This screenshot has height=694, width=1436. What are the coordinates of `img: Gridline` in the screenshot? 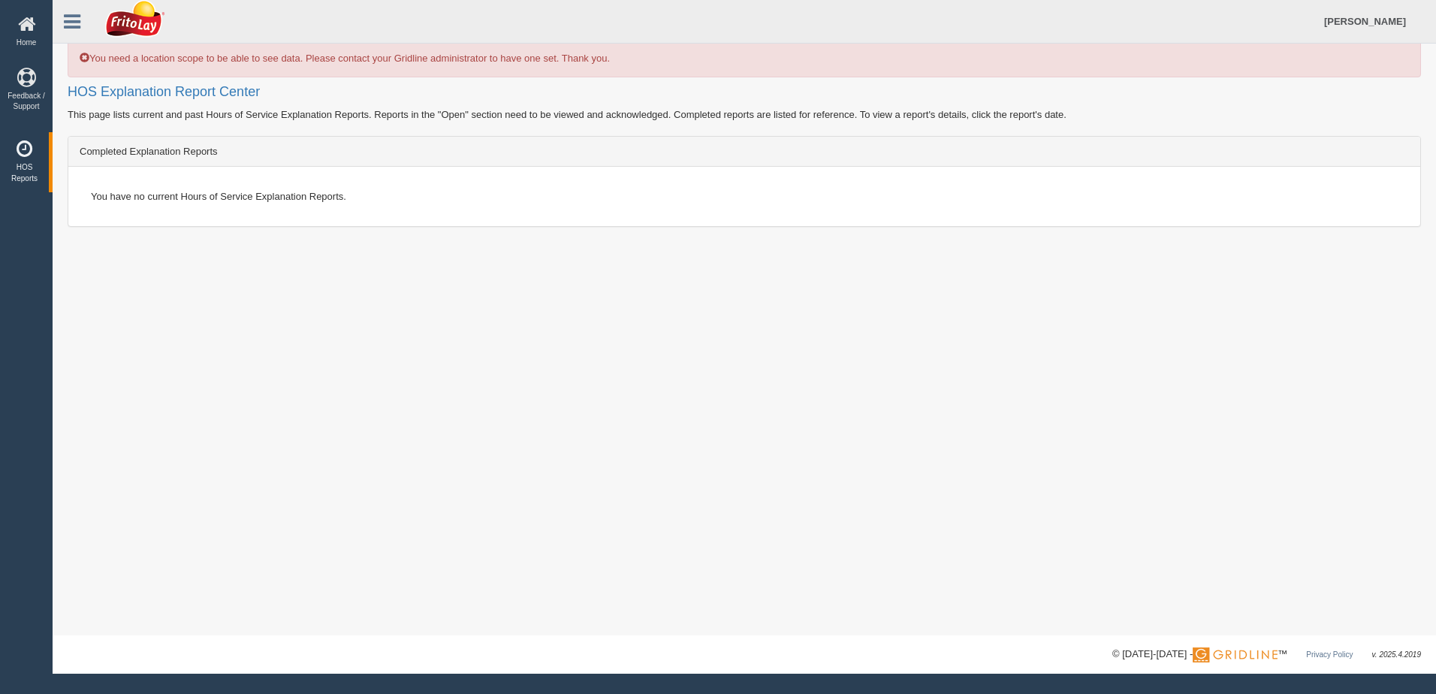 It's located at (1235, 655).